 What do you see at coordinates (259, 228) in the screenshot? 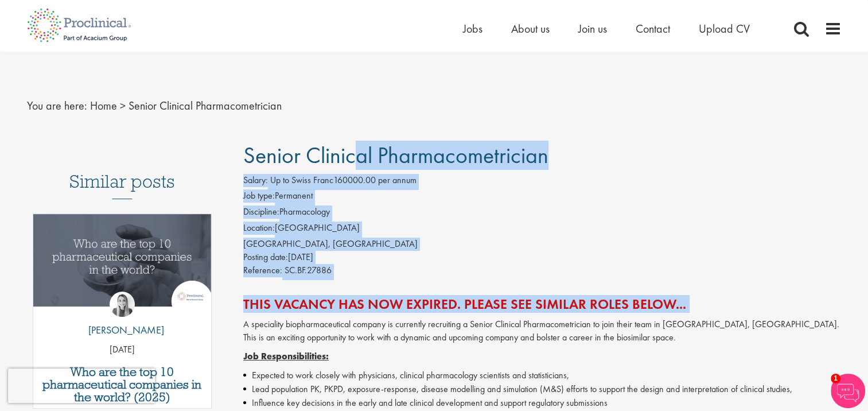
I see `label: Location:` at bounding box center [259, 228].